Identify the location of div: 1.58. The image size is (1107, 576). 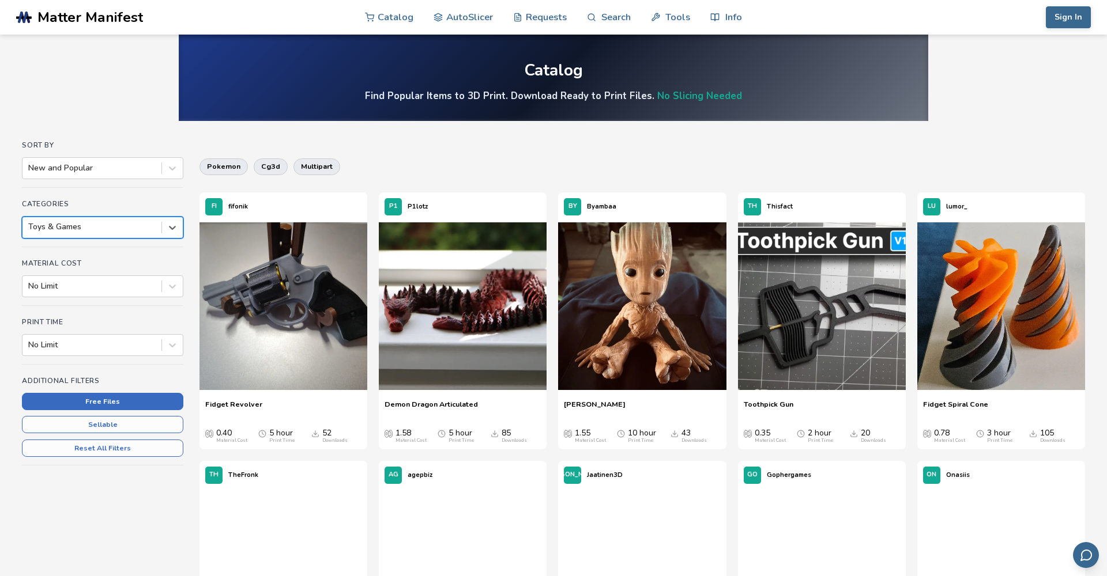
(411, 436).